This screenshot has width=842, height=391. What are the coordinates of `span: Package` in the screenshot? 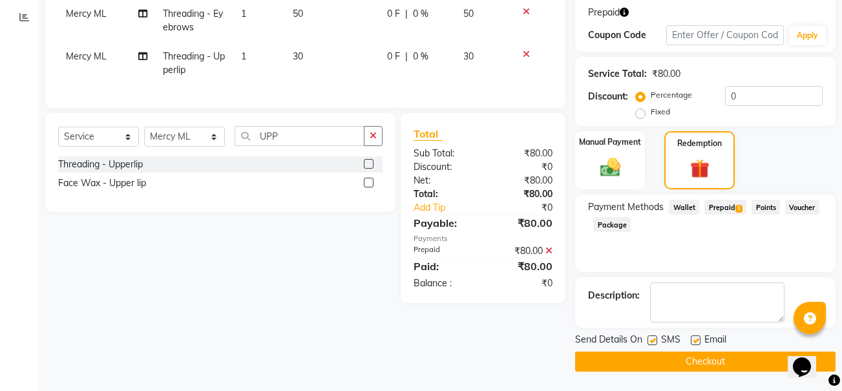 It's located at (612, 224).